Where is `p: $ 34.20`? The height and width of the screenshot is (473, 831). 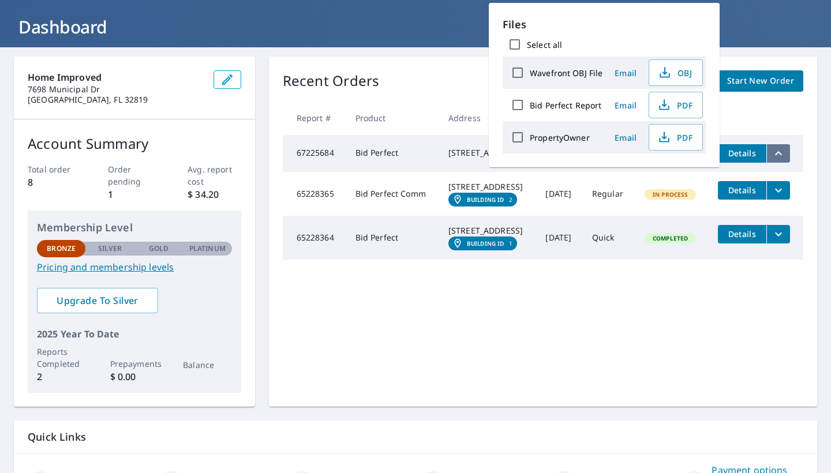 p: $ 34.20 is located at coordinates (214, 194).